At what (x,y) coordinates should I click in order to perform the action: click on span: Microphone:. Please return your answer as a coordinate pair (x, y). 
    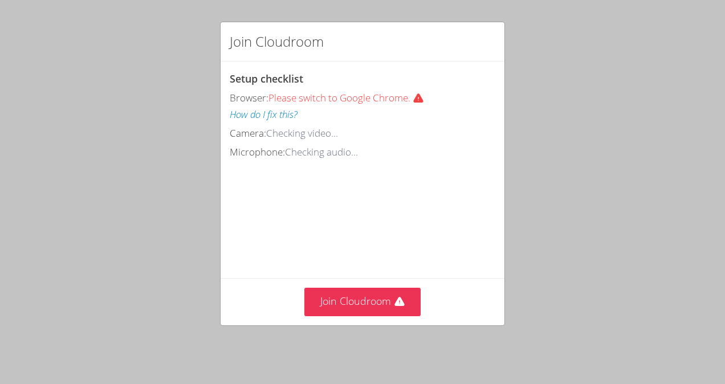
    Looking at the image, I should click on (257, 152).